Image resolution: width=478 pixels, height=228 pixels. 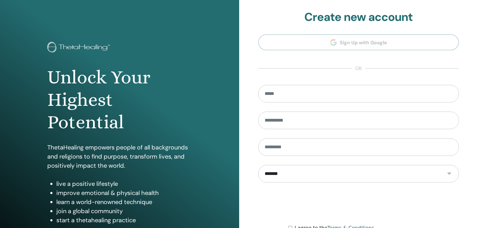 What do you see at coordinates (119, 156) in the screenshot?
I see `p: ThetaHealing empowers people of all backgrounds and religions to find purpose, transform lives, a...` at bounding box center [119, 156].